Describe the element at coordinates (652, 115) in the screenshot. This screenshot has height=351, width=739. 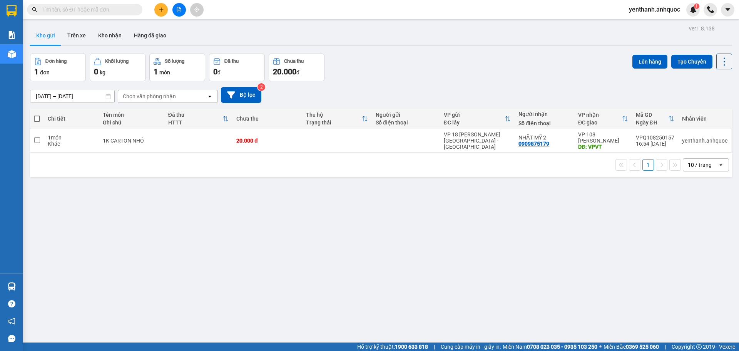
I see `div: Mã GD` at that location.